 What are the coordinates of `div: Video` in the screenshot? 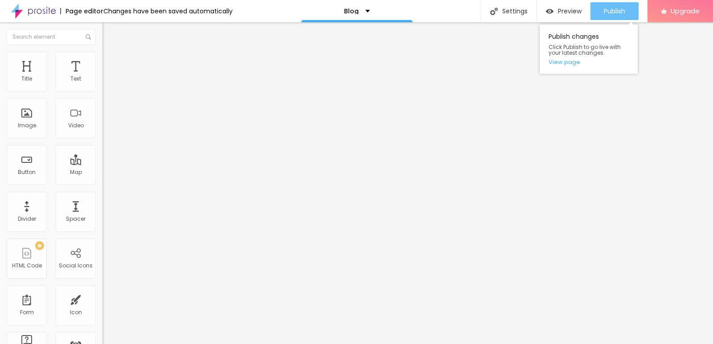 It's located at (76, 126).